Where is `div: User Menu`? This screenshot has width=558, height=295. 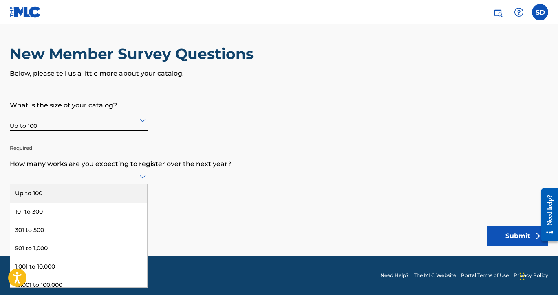
div: User Menu is located at coordinates (540, 12).